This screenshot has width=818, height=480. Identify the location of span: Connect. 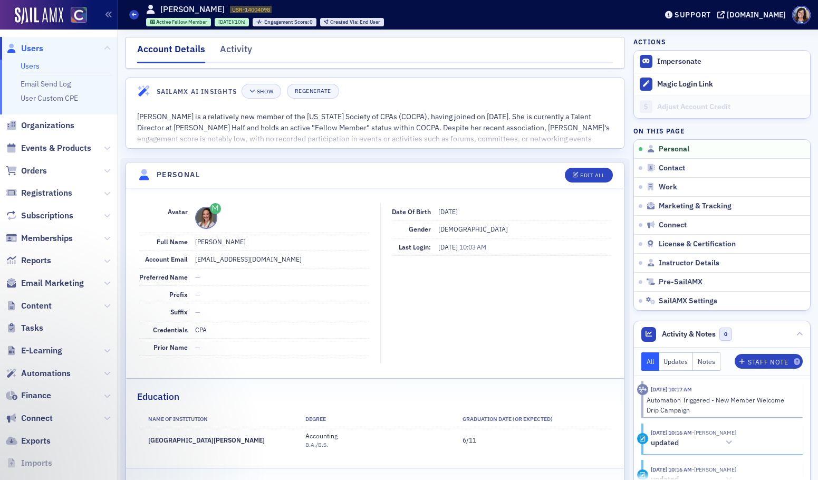
(673, 225).